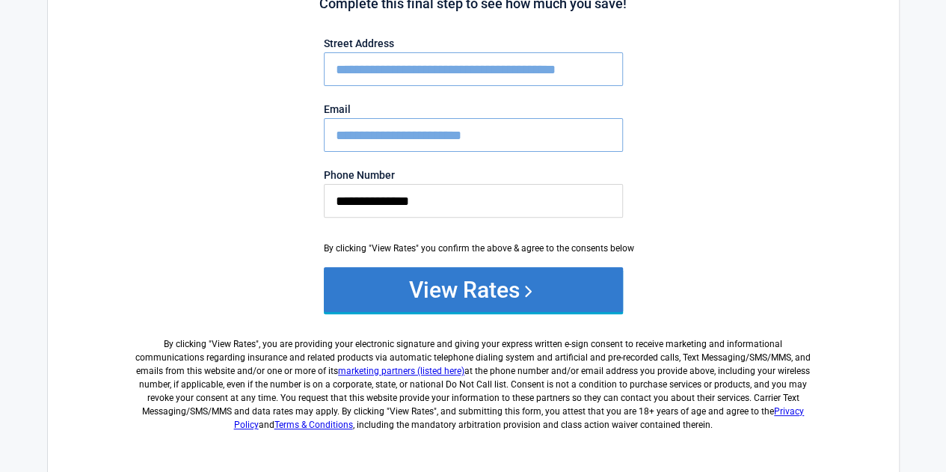  I want to click on a: Terms & Conditions, so click(313, 425).